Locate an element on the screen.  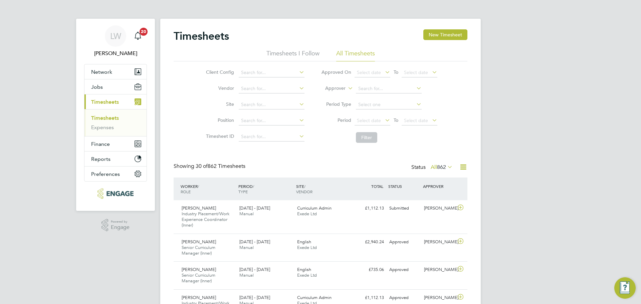
label: Period is located at coordinates (336, 120).